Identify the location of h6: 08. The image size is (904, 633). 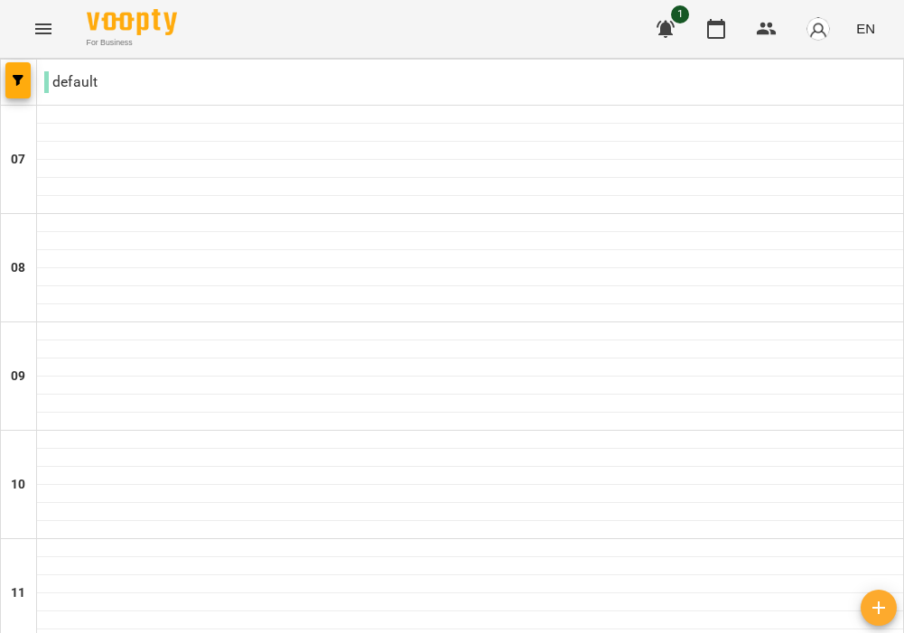
(18, 268).